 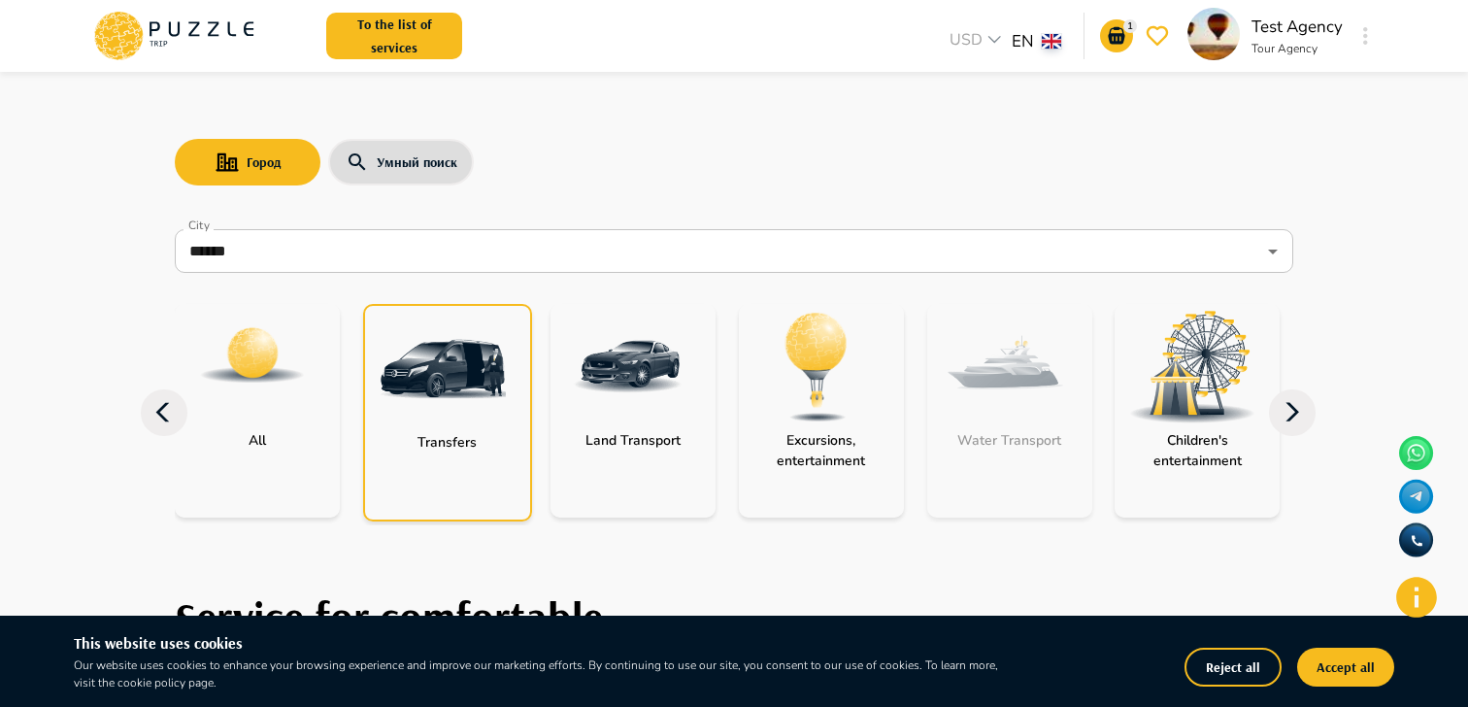 What do you see at coordinates (1197, 450) in the screenshot?
I see `p: Children's entertainment` at bounding box center [1197, 450].